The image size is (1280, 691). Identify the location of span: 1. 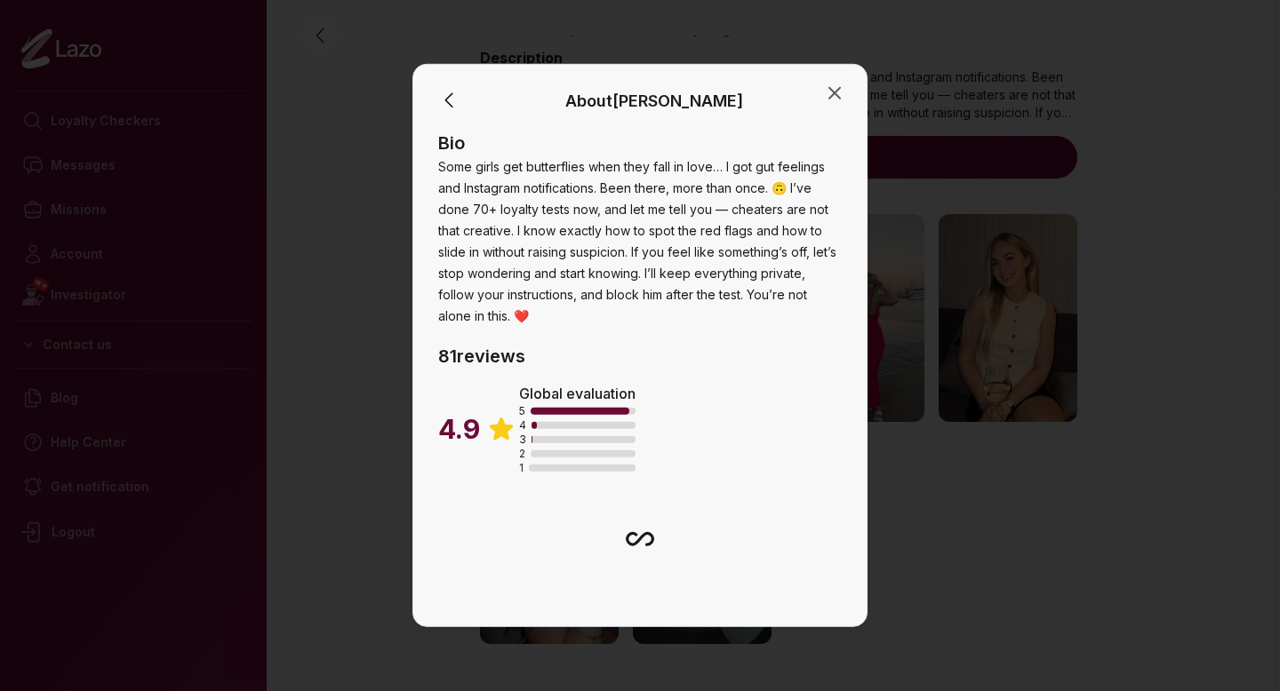
(521, 468).